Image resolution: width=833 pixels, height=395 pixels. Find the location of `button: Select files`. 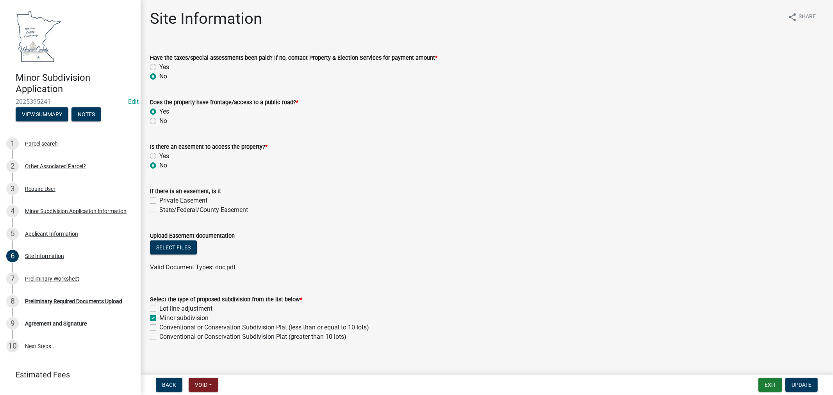

button: Select files is located at coordinates (173, 248).